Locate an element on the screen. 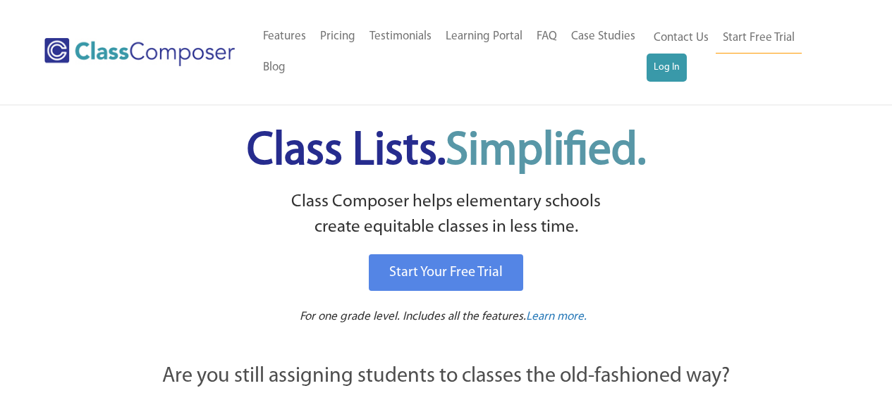 The image size is (892, 412). a: Learning Portal is located at coordinates (483, 37).